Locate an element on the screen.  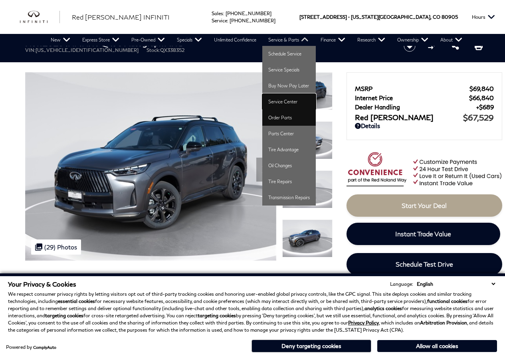
a: About is located at coordinates (451, 40).